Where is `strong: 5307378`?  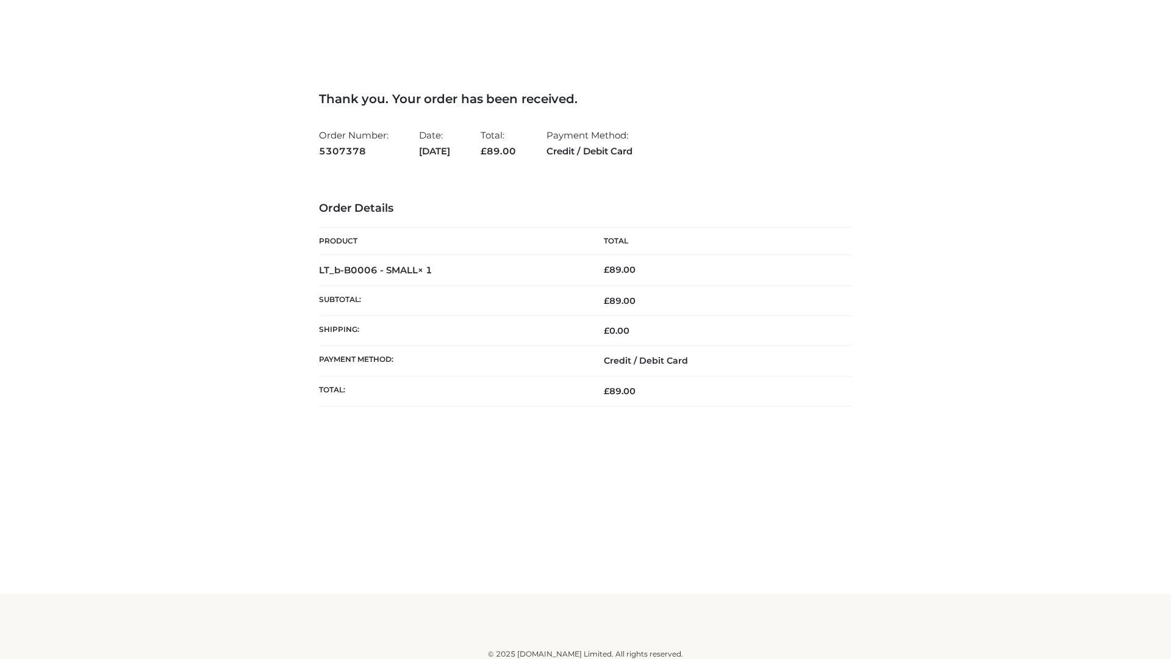
strong: 5307378 is located at coordinates (354, 151).